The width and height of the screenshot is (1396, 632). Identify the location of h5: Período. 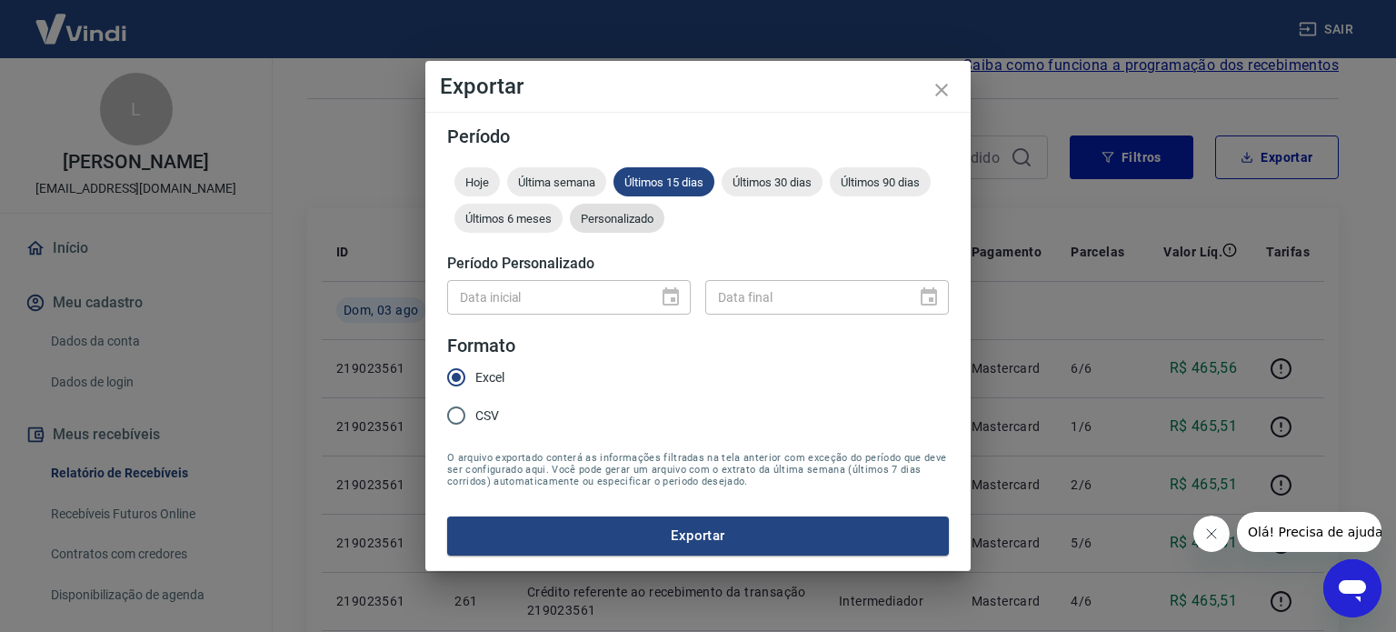
(698, 136).